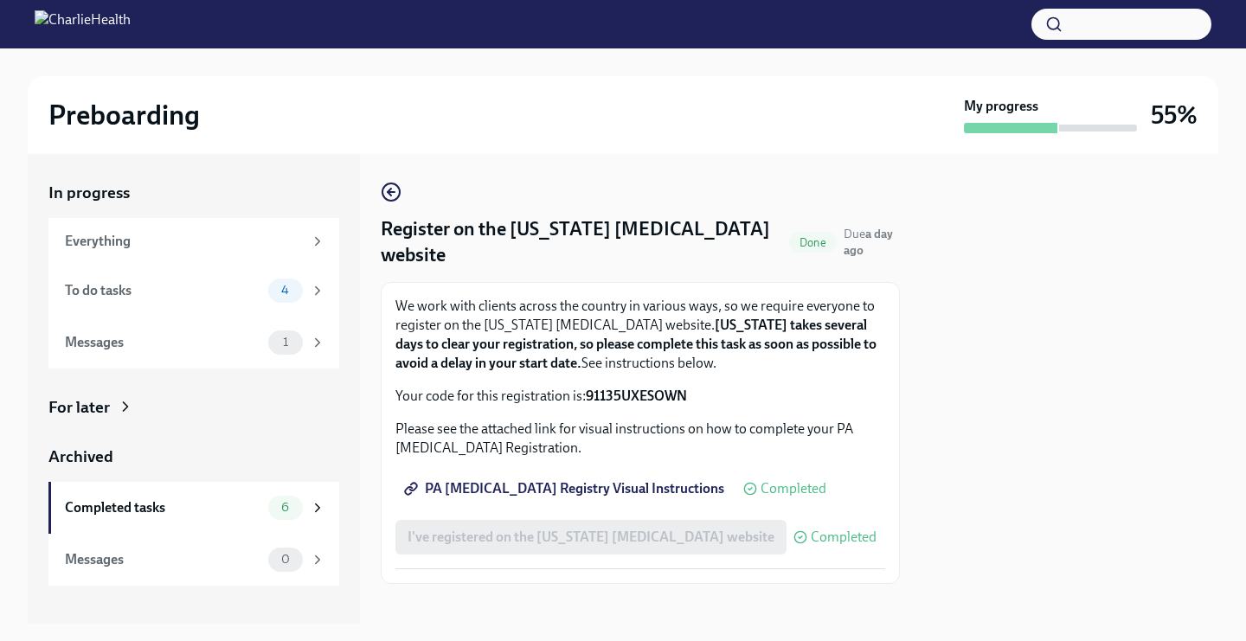 This screenshot has width=1246, height=641. What do you see at coordinates (194, 343) in the screenshot?
I see `a: Messages1` at bounding box center [194, 343].